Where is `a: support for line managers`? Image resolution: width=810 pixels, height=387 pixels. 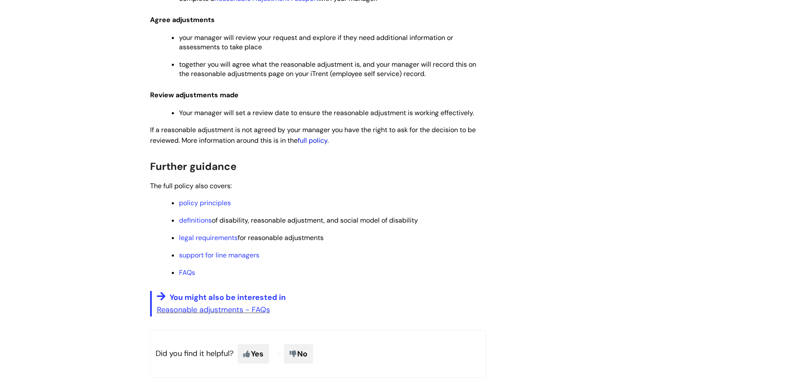
a: support for line managers is located at coordinates (219, 255).